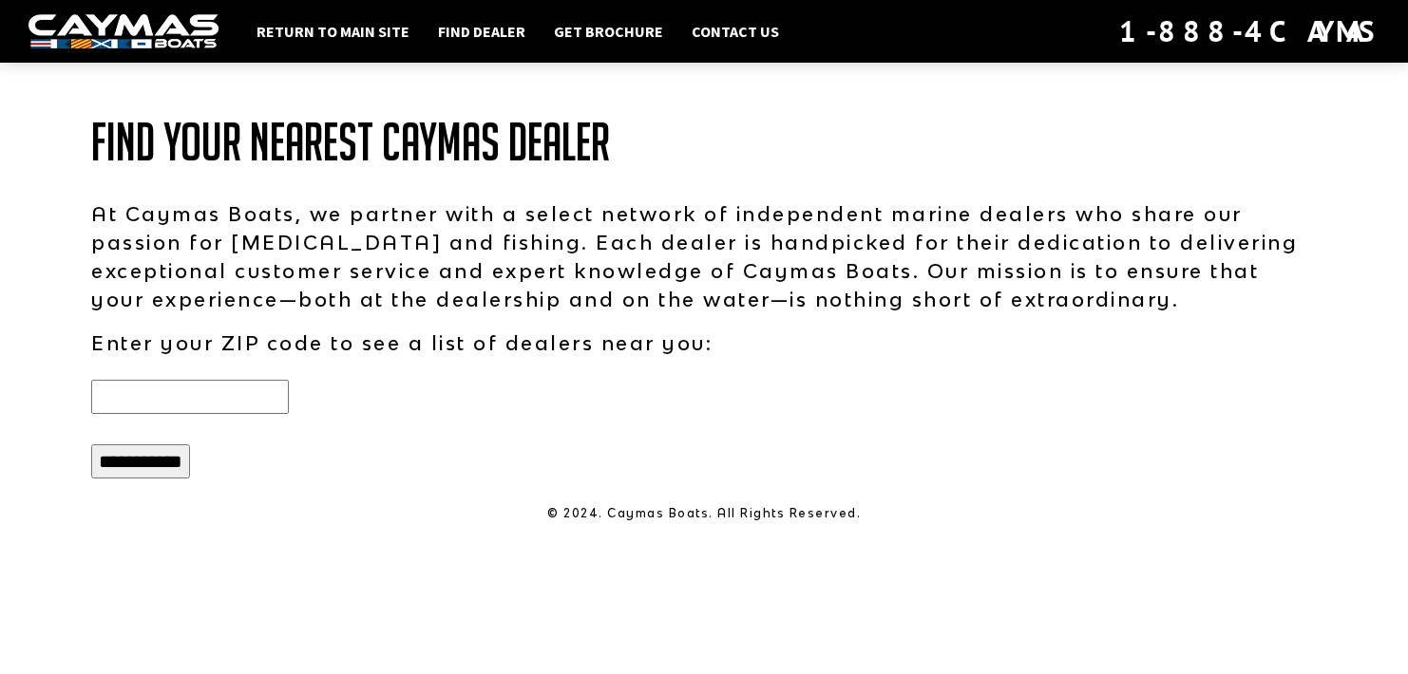 The image size is (1408, 674). Describe the element at coordinates (704, 142) in the screenshot. I see `h1: Find Your Nearest Caymas Dealer` at that location.